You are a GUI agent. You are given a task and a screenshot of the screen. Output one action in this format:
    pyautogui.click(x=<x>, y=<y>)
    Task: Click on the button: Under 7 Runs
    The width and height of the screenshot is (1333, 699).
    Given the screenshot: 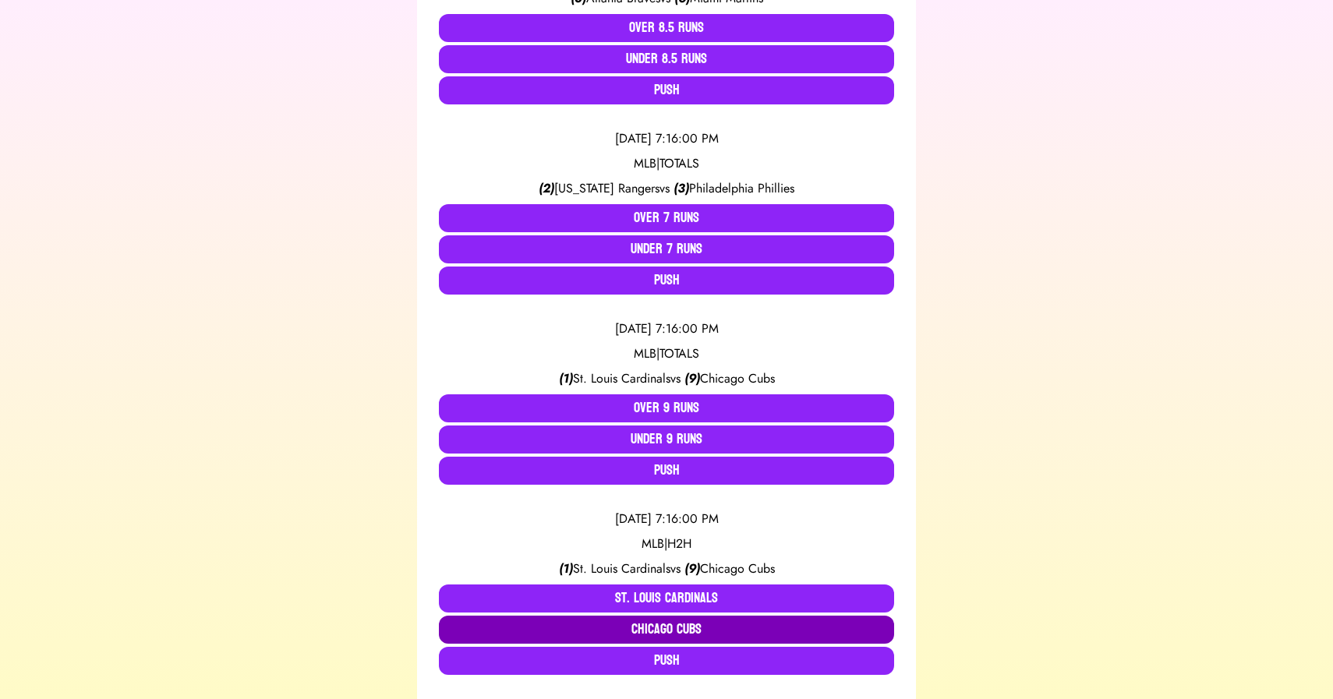 What is the action you would take?
    pyautogui.click(x=667, y=249)
    